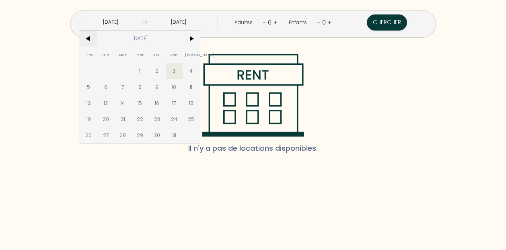 This screenshot has width=506, height=250. What do you see at coordinates (105, 119) in the screenshot?
I see `span: 20` at bounding box center [105, 119].